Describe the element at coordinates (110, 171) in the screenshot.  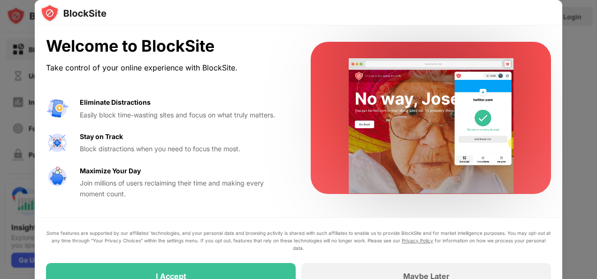
I see `div: Maximize Your Day` at that location.